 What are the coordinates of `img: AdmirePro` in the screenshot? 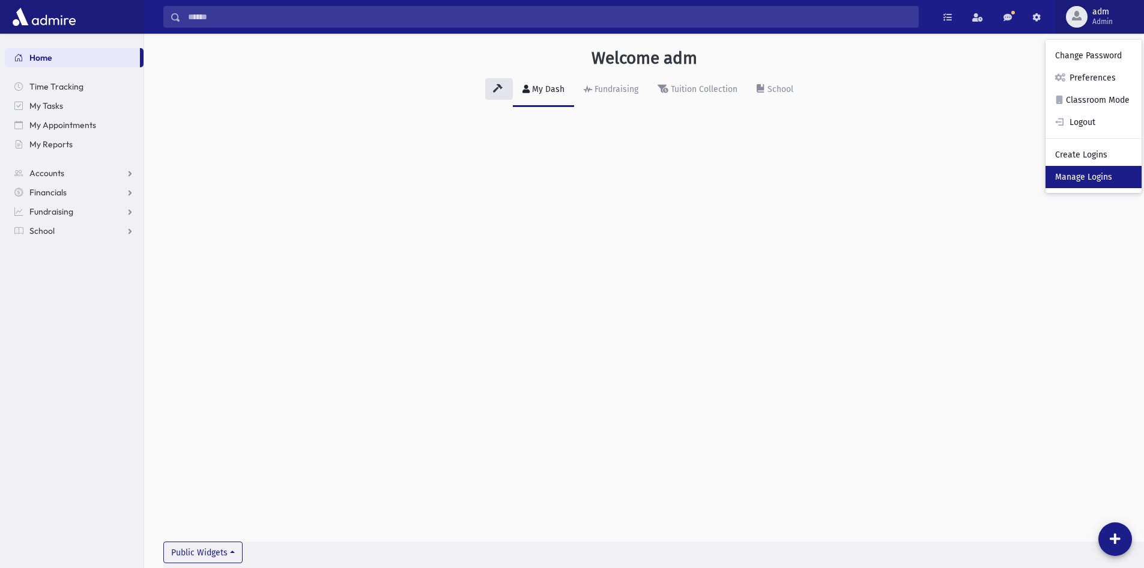 It's located at (44, 17).